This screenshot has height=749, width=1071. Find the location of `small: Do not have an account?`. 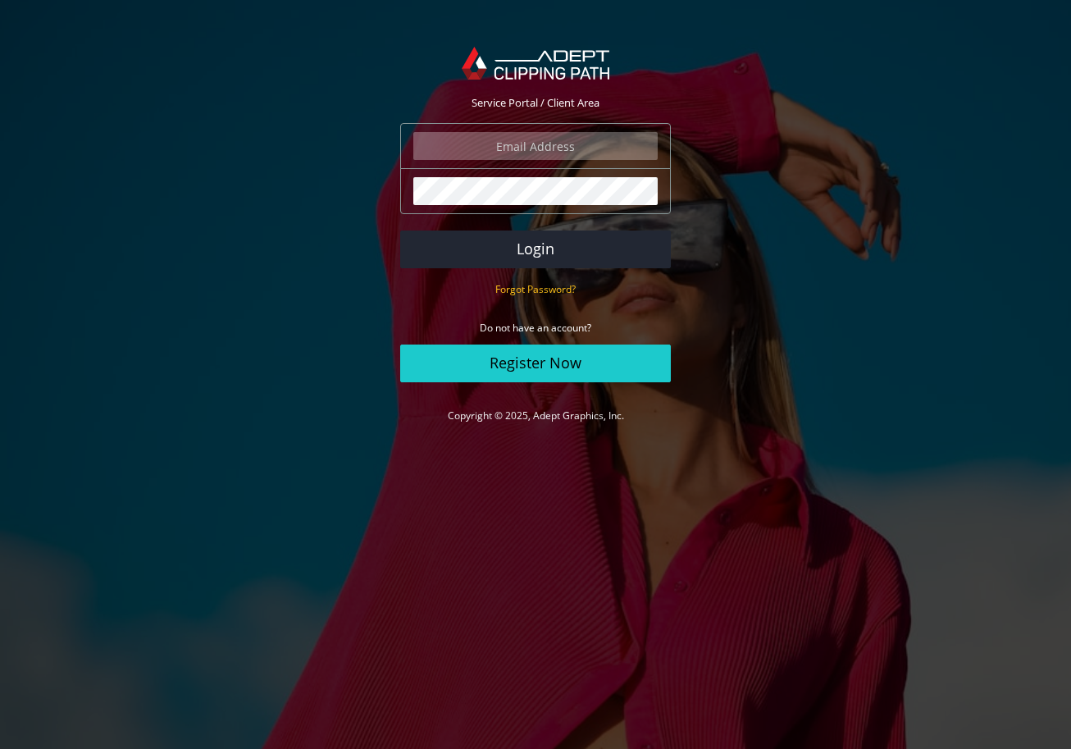

small: Do not have an account? is located at coordinates (535, 327).